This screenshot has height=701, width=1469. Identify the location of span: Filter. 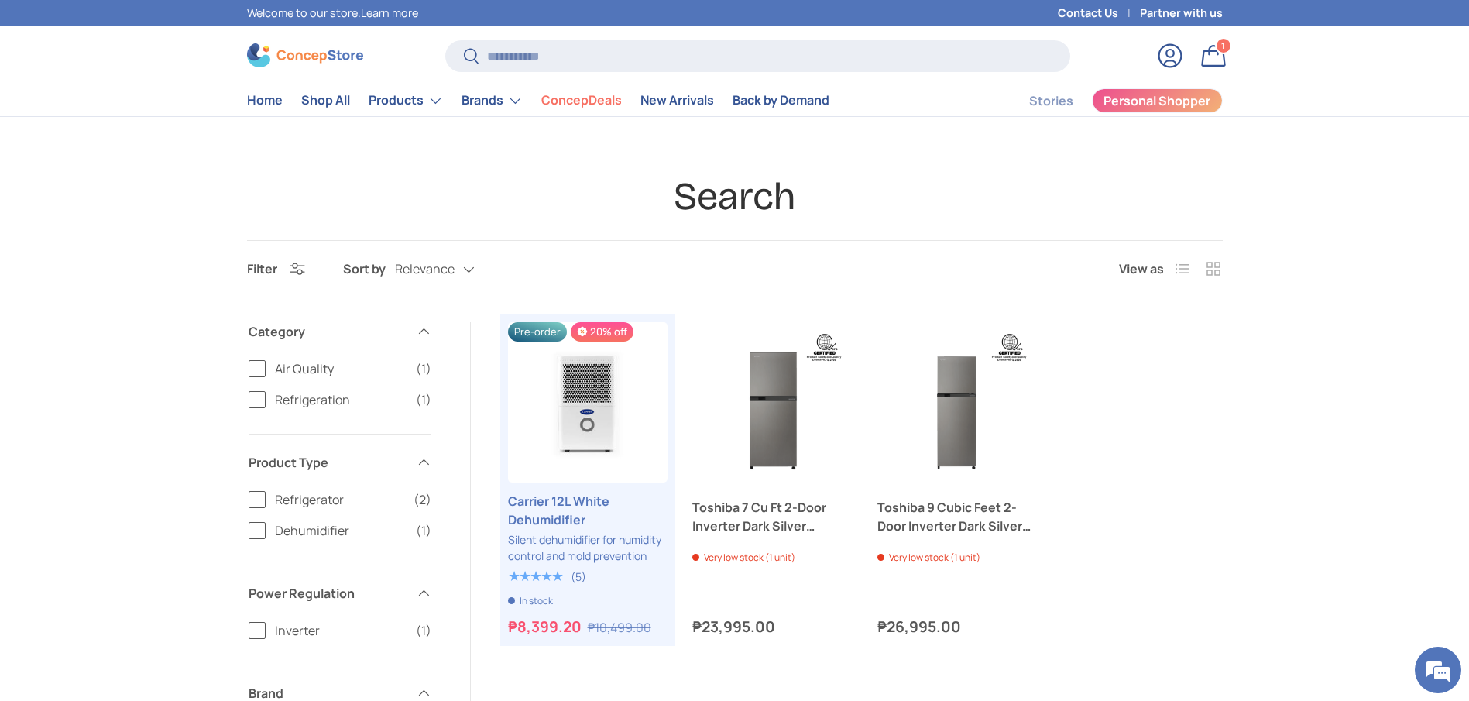
(262, 269).